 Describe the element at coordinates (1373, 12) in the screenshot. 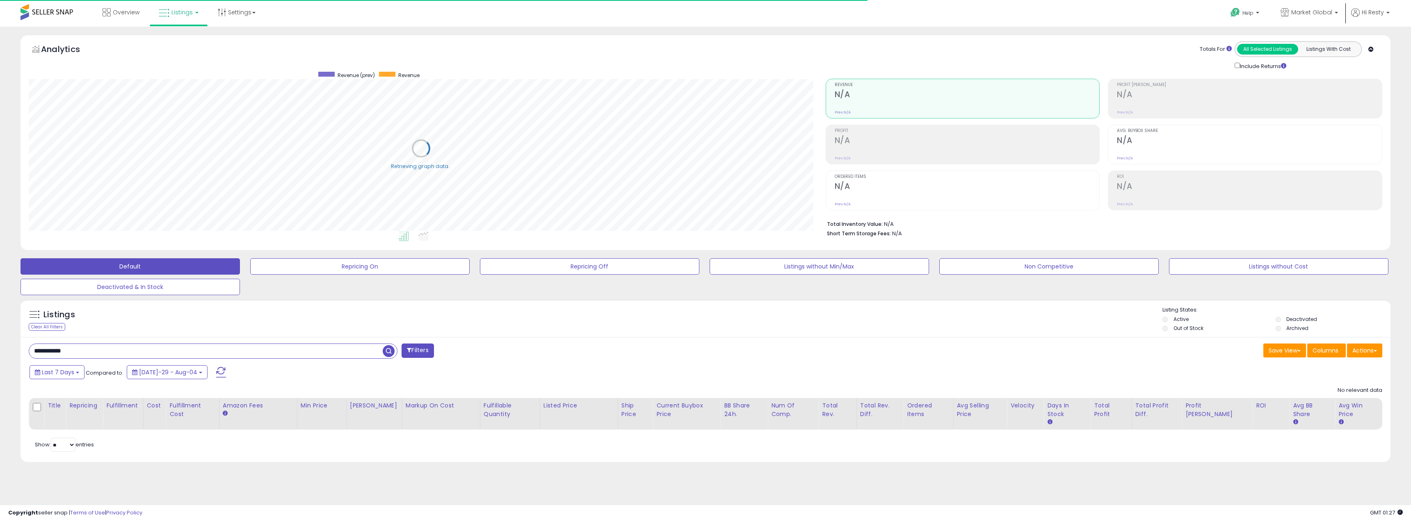

I see `span: Hi Resty` at that location.